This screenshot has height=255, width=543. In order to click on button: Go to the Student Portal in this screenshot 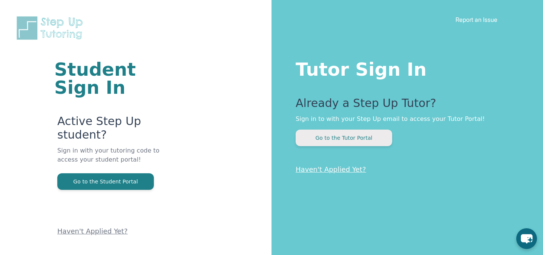, I will do `click(106, 182)`.